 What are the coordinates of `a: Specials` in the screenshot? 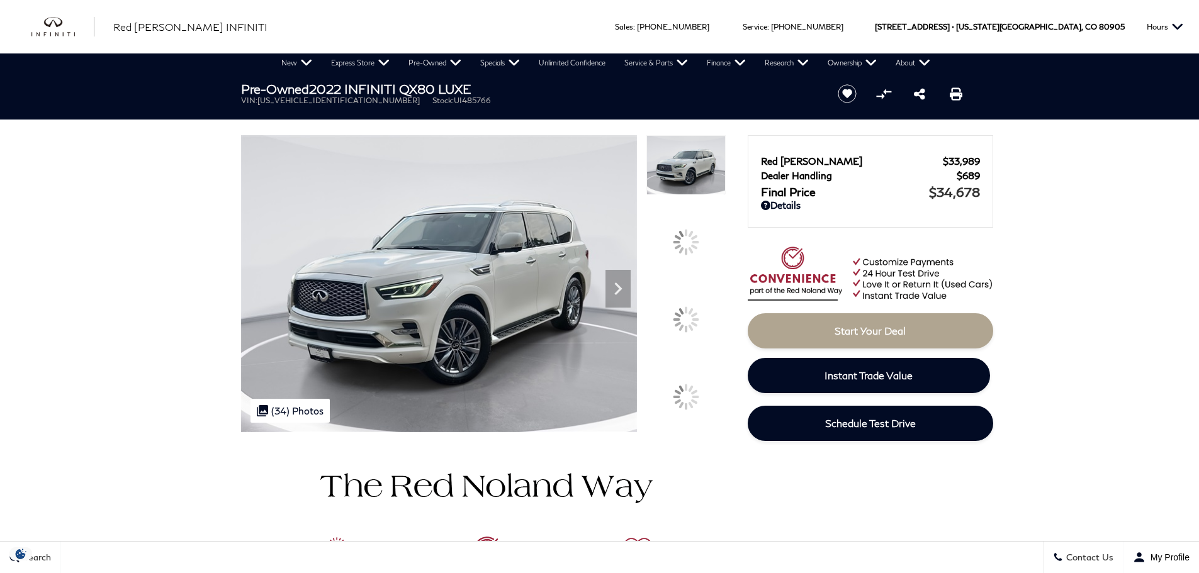 It's located at (500, 63).